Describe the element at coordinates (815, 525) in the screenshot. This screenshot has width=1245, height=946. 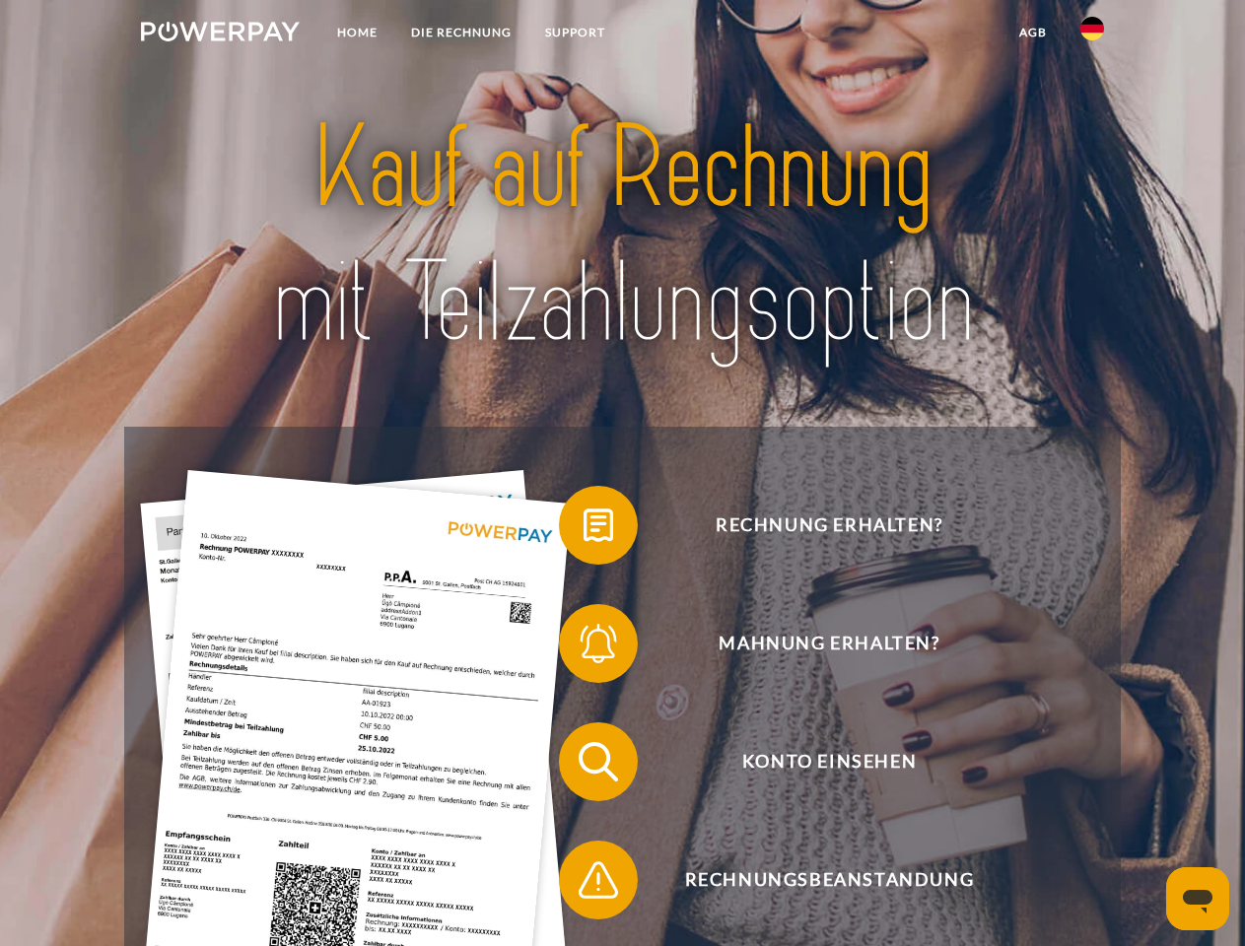
I see `a: Rechnung erhalten?` at that location.